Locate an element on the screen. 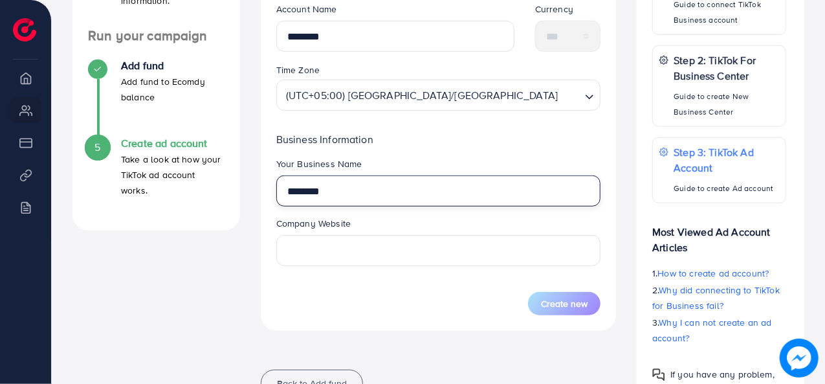 Image resolution: width=825 pixels, height=384 pixels. span: How to create ad account? is located at coordinates (714, 273).